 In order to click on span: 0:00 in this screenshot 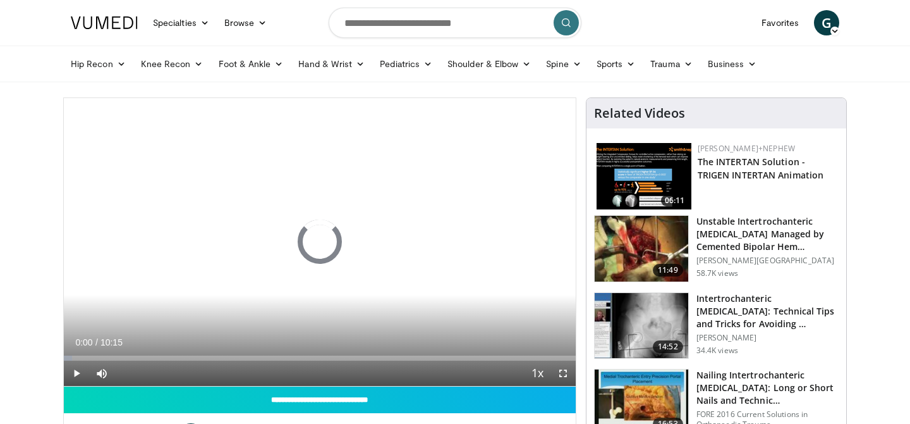, I will do `click(83, 342)`.